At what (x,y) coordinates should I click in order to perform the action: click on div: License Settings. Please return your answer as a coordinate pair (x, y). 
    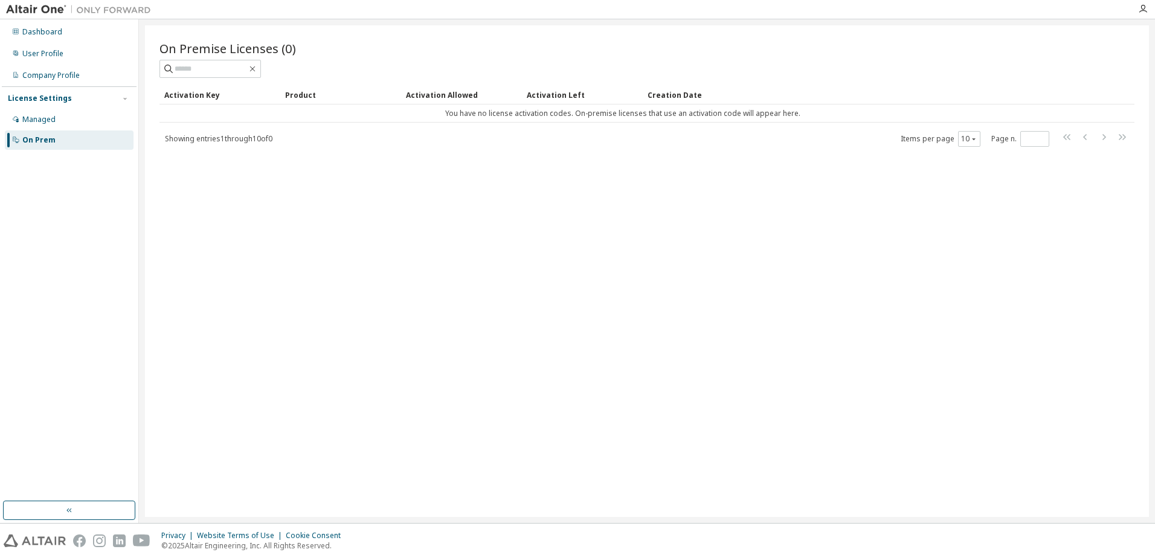
    Looking at the image, I should click on (40, 98).